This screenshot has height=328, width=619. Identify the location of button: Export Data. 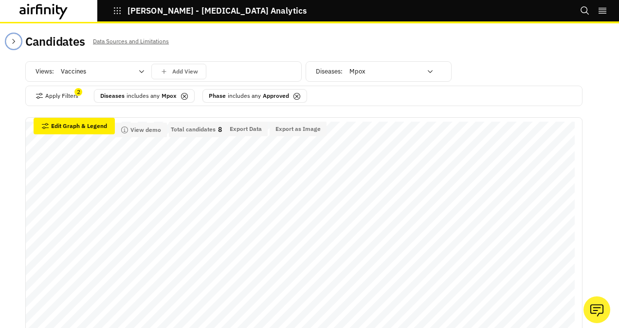
(246, 129).